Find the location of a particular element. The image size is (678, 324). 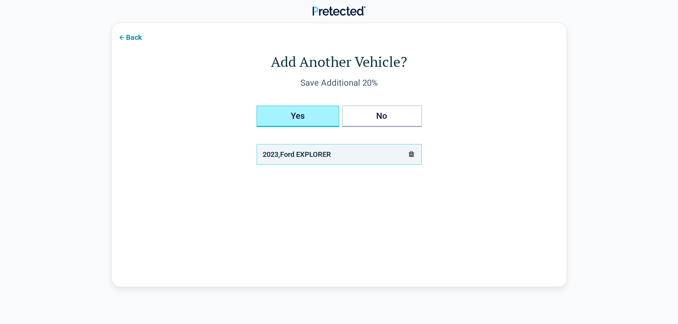

h1: Add Another Vehicle? is located at coordinates (339, 62).